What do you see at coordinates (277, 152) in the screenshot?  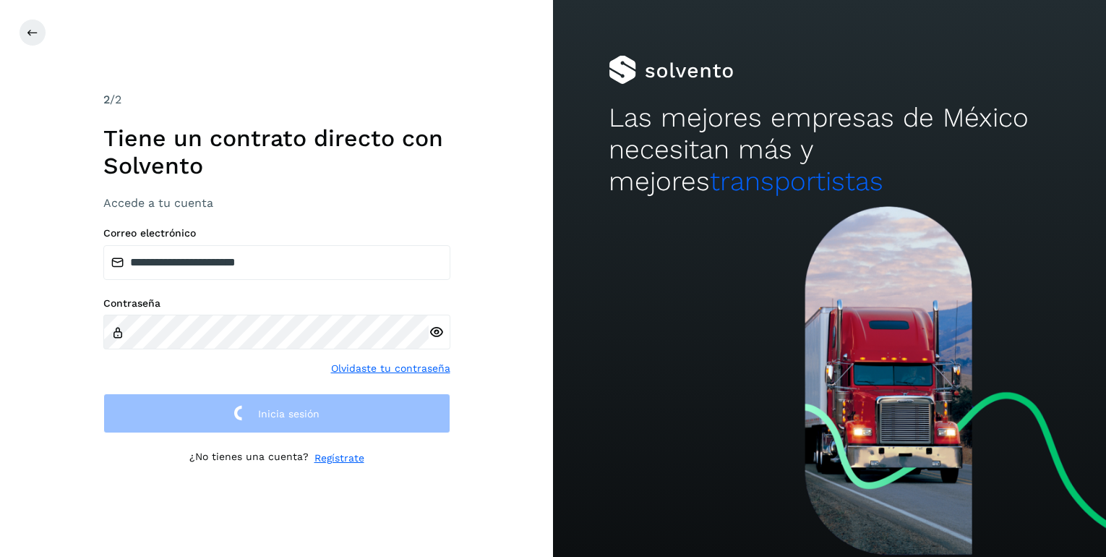 I see `h1: Tiene un contrato directo con Solvento` at bounding box center [277, 152].